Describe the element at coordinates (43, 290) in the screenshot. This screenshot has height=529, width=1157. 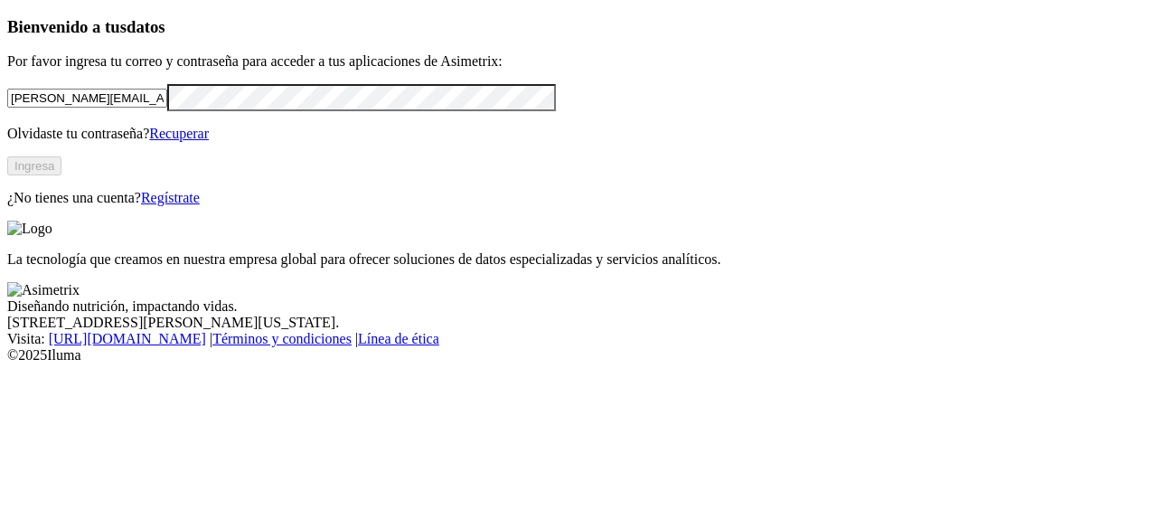
I see `img: Asimetrix` at that location.